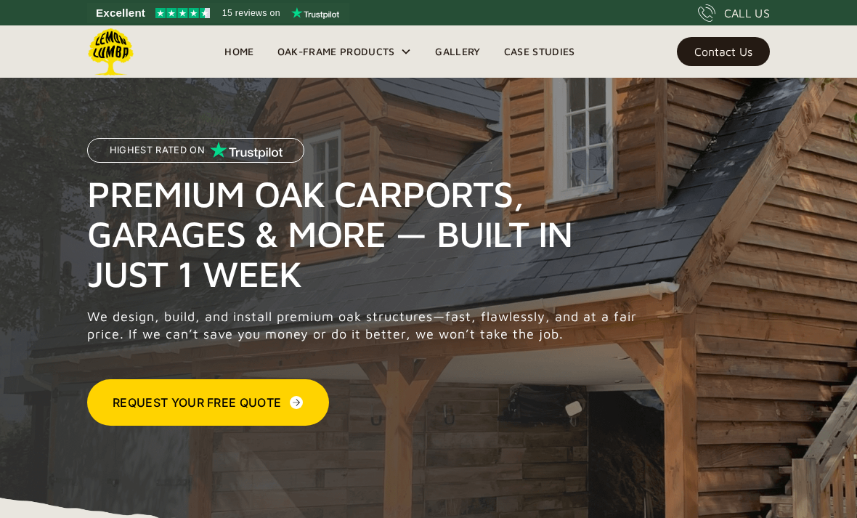 The height and width of the screenshot is (518, 857). What do you see at coordinates (195, 155) in the screenshot?
I see `a: Highest Rated on` at bounding box center [195, 155].